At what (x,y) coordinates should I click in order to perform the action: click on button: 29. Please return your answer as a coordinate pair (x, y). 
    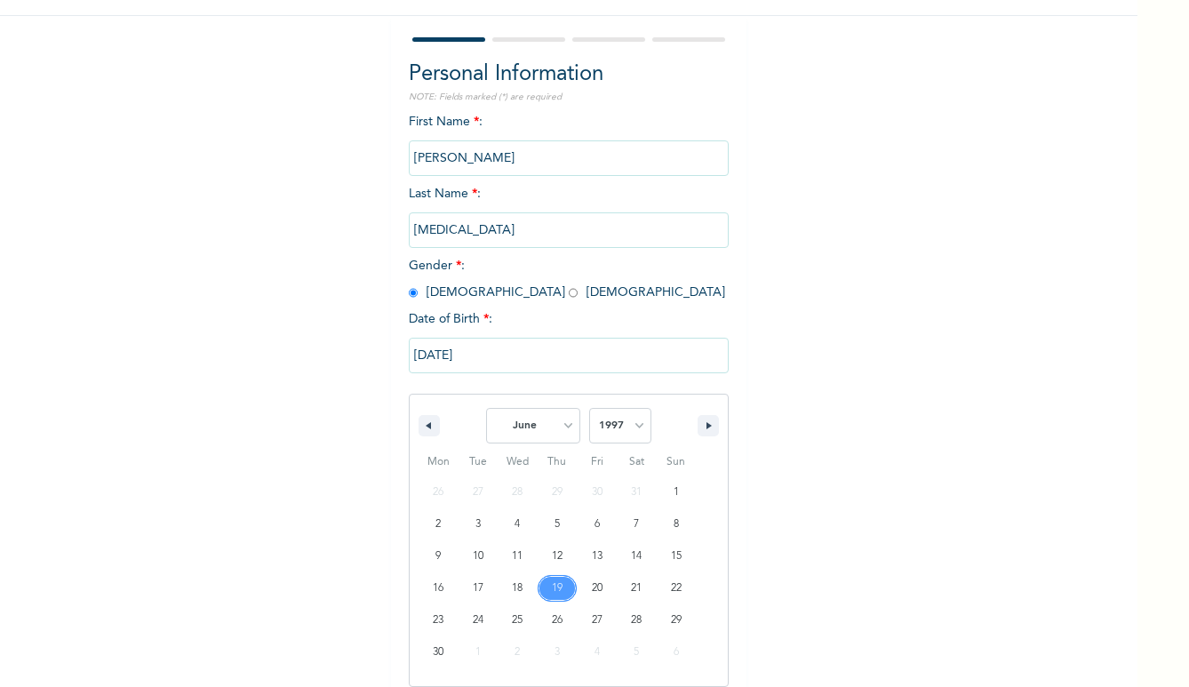
    Looking at the image, I should click on (675, 620).